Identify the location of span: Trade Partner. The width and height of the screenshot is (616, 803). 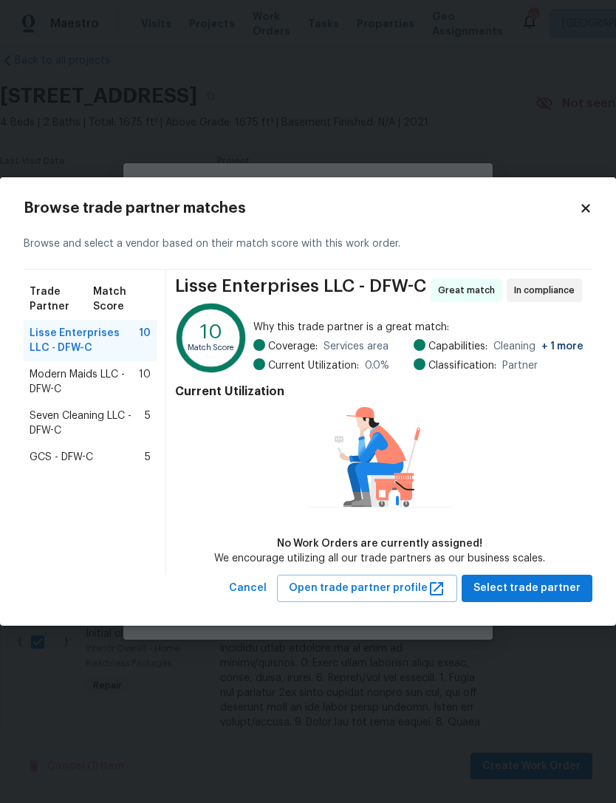
(61, 299).